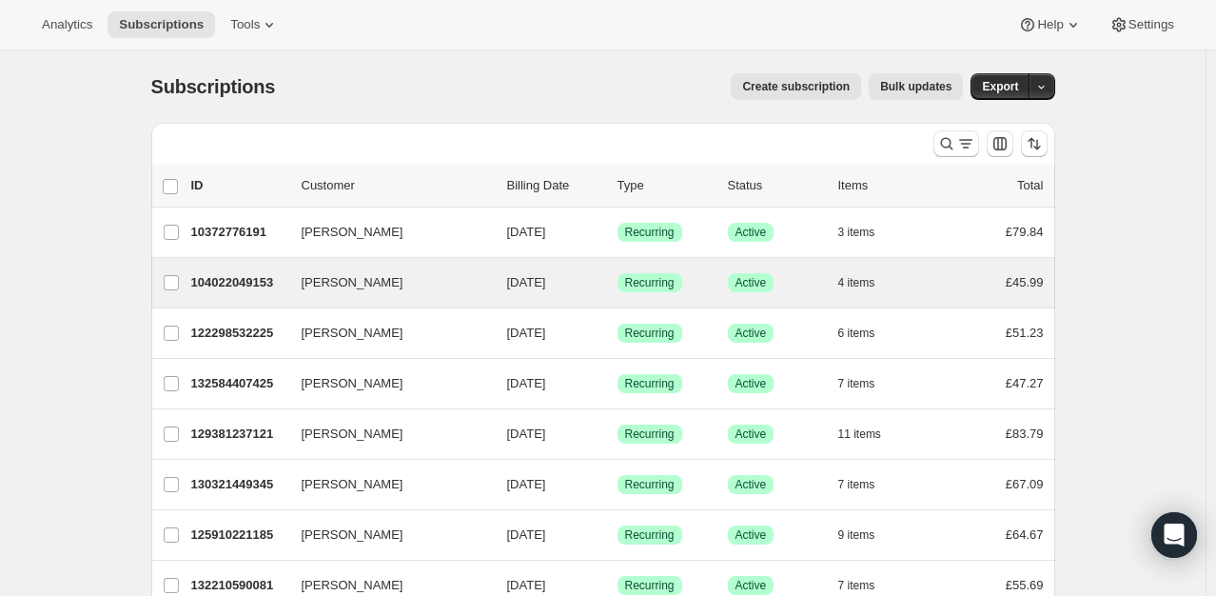 This screenshot has width=1216, height=596. I want to click on span: Analytics, so click(67, 25).